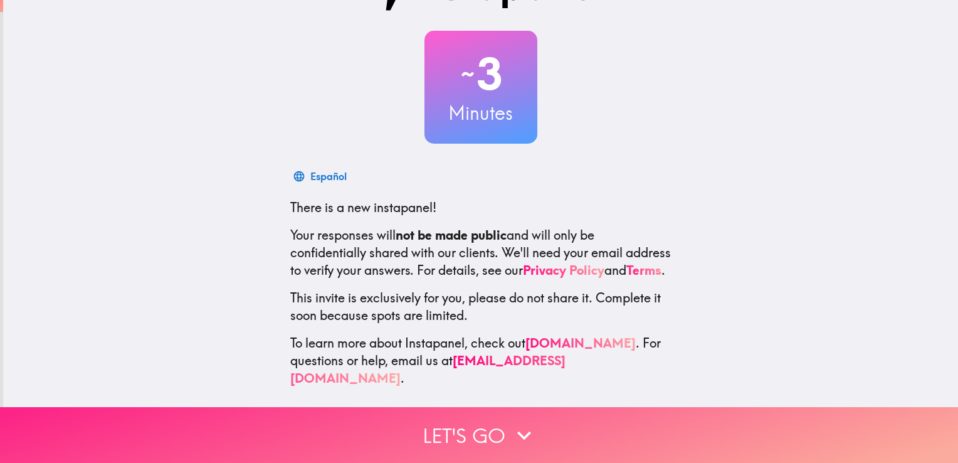 The height and width of the screenshot is (463, 958). Describe the element at coordinates (481, 253) in the screenshot. I see `p: Your responses will and will only be confidentially shared with our clients. We'll need your emai...` at that location.